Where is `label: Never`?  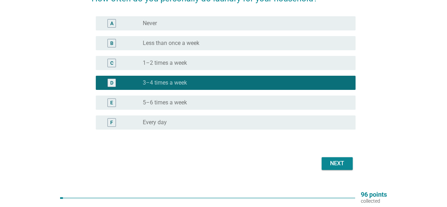
label: Never is located at coordinates (150, 23).